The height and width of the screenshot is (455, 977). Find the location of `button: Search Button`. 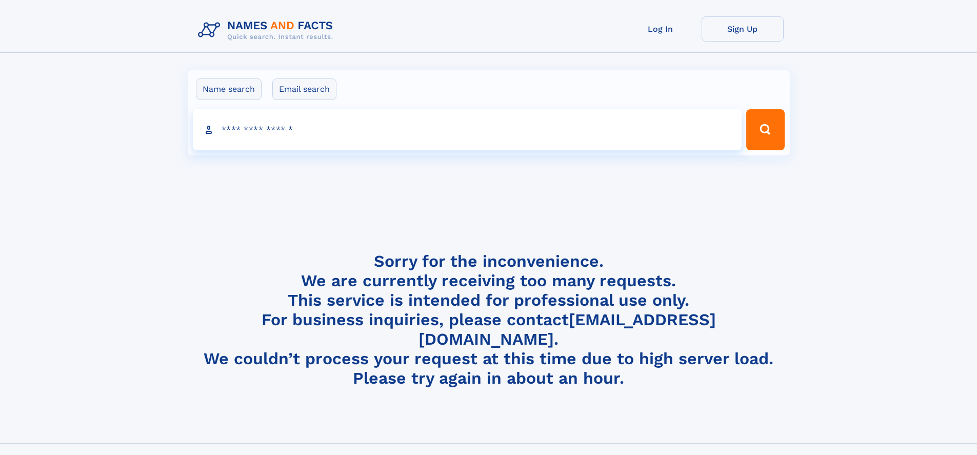

button: Search Button is located at coordinates (765, 130).